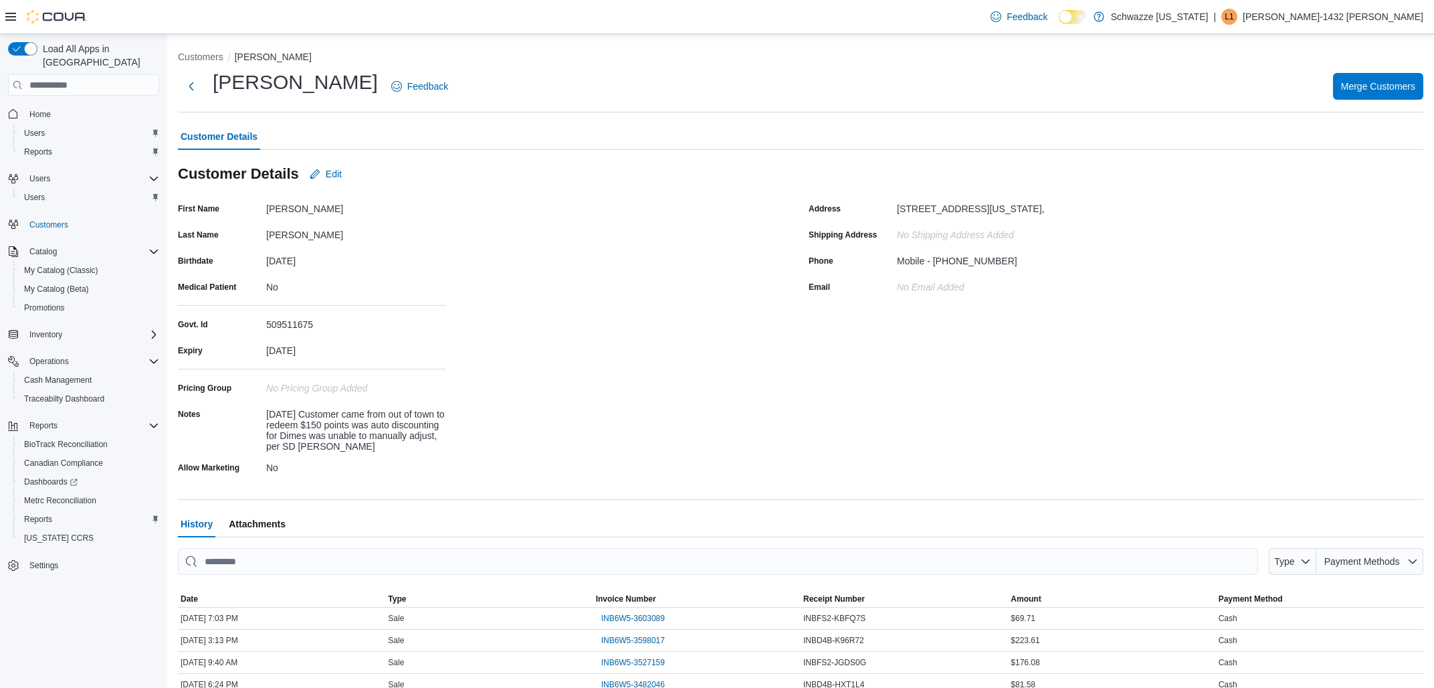 The image size is (1434, 688). Describe the element at coordinates (238, 174) in the screenshot. I see `h3: Customer Details` at that location.